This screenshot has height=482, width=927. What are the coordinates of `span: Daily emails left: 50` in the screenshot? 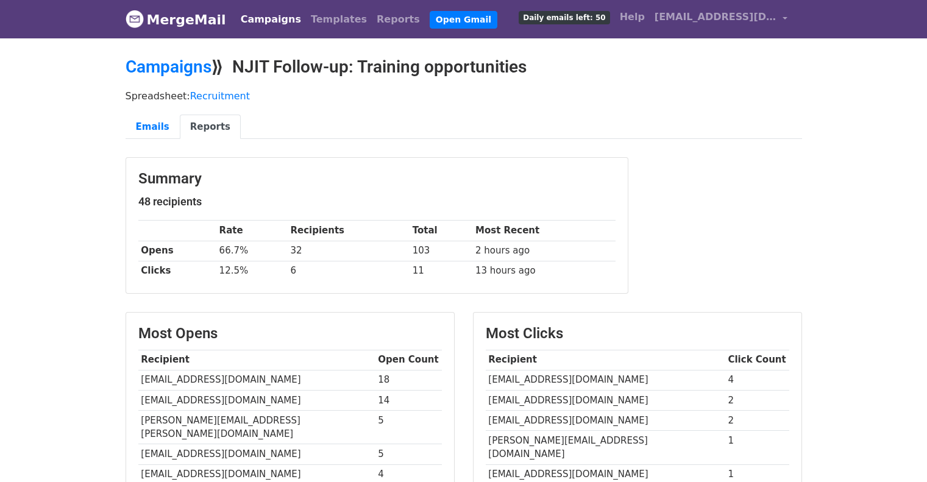 It's located at (564, 18).